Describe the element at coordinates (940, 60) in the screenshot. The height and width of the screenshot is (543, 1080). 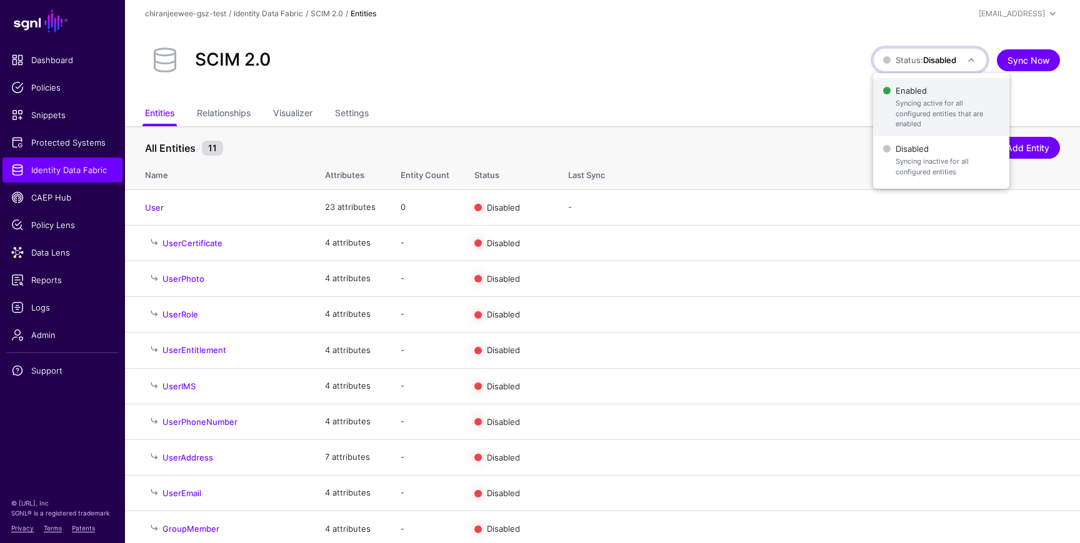
I see `strong: Disabled` at that location.